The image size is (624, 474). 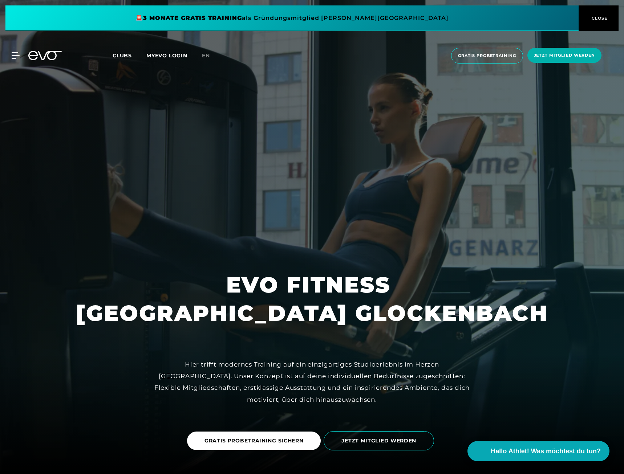 What do you see at coordinates (129, 55) in the screenshot?
I see `a: Clubs` at bounding box center [129, 55].